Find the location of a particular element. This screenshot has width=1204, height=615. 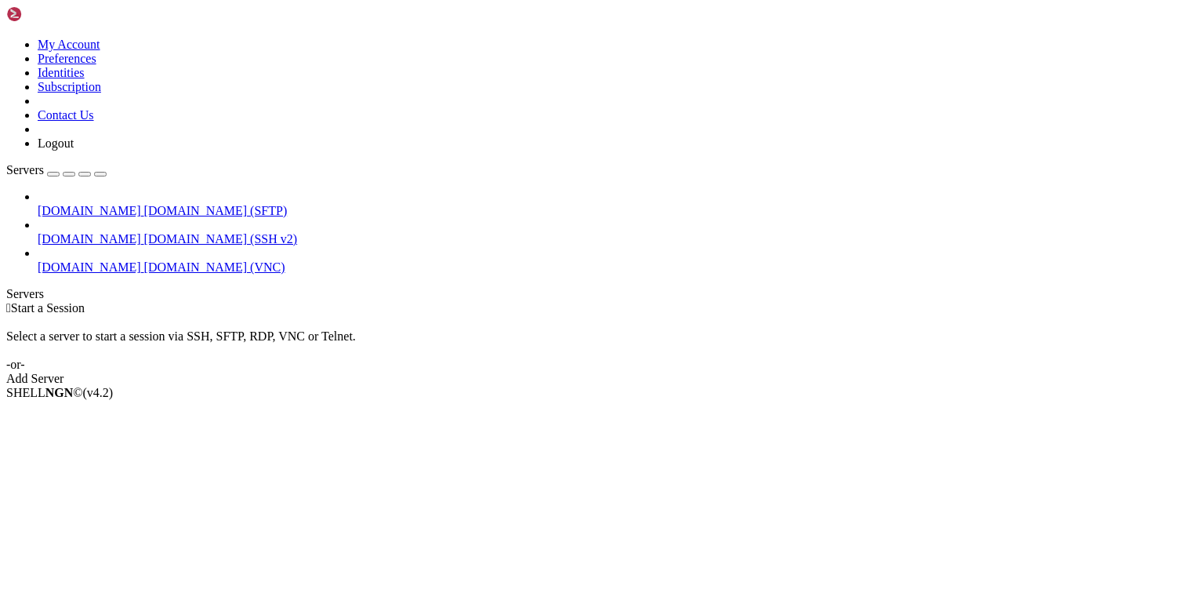

img: Shellngn is located at coordinates (51, 14).